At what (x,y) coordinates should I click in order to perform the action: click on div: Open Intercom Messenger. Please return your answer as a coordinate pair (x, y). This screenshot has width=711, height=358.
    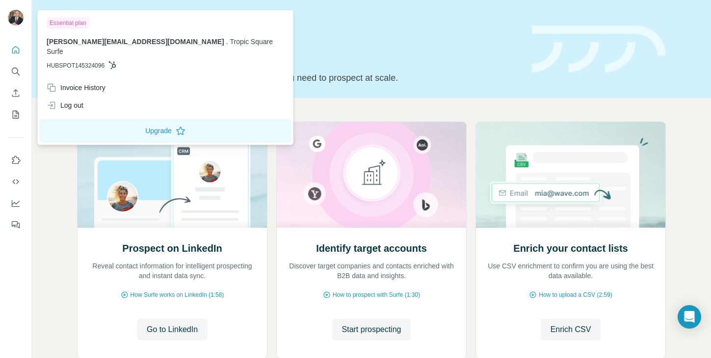
    Looking at the image, I should click on (689, 317).